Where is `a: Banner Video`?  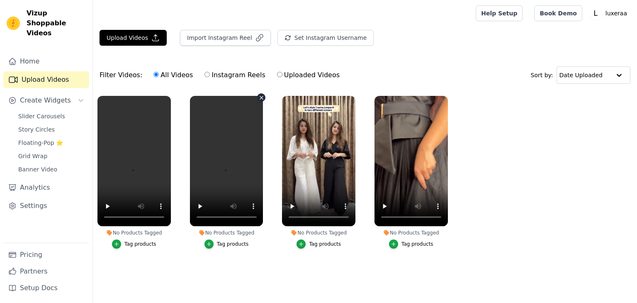
a: Banner Video is located at coordinates (51, 169).